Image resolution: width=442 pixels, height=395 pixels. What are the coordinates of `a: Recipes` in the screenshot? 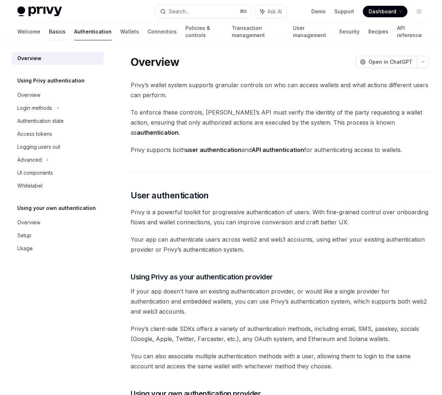 It's located at (379, 32).